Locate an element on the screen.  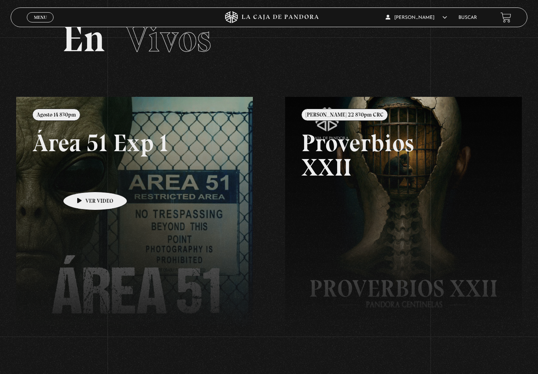
span: Menu is located at coordinates (40, 17).